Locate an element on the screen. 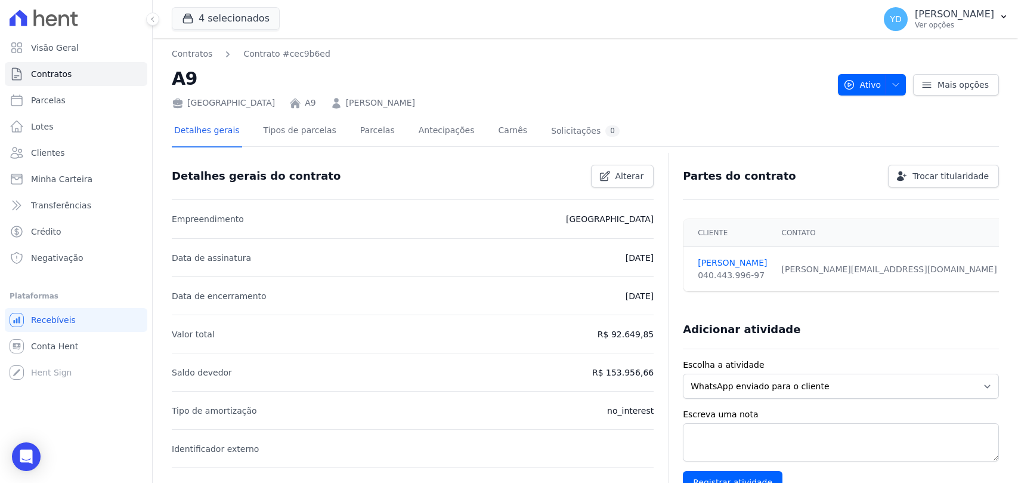 This screenshot has height=483, width=1018. a: Visão Geral is located at coordinates (76, 48).